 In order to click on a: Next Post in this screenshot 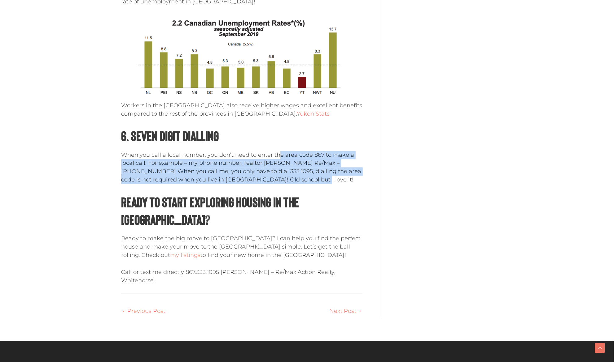, I will do `click(345, 312)`.